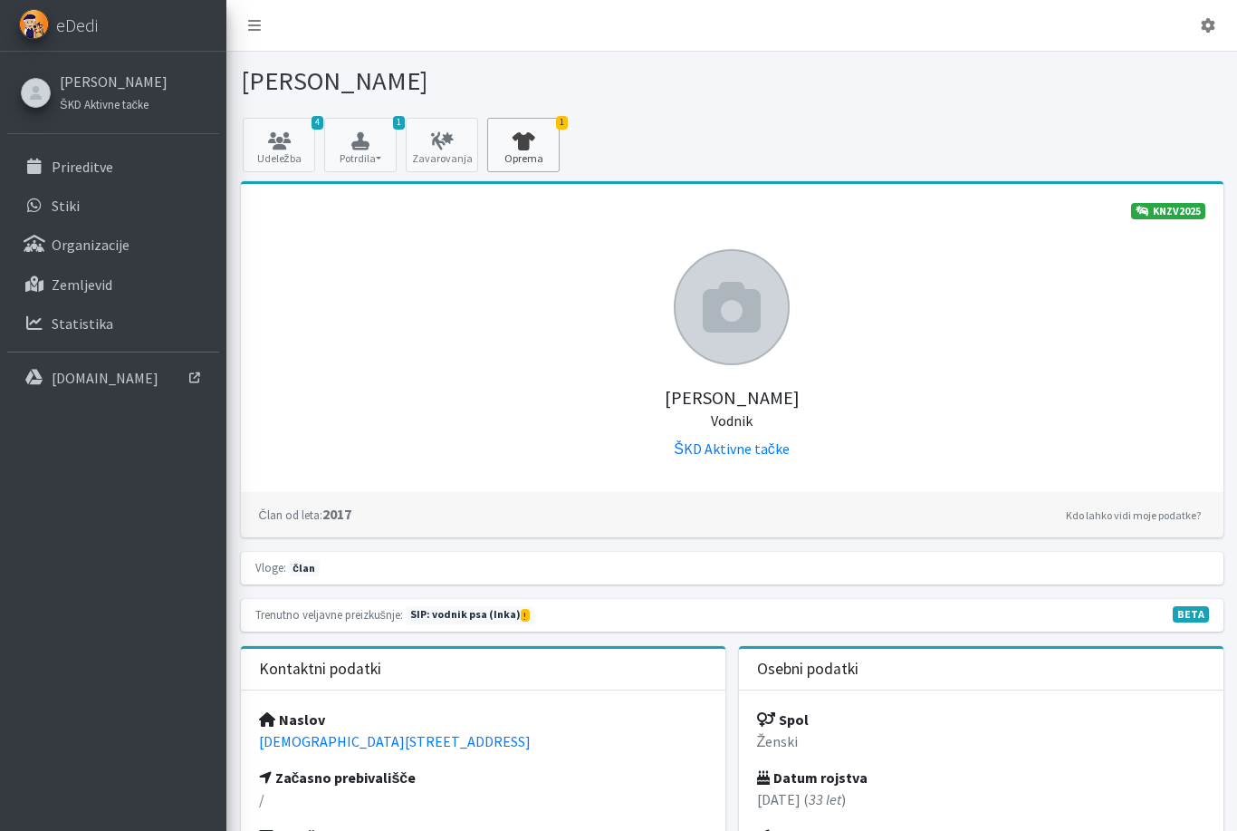 The width and height of the screenshot is (1237, 831). Describe the element at coordinates (338, 777) in the screenshot. I see `strong: Začasno prebivališče` at that location.